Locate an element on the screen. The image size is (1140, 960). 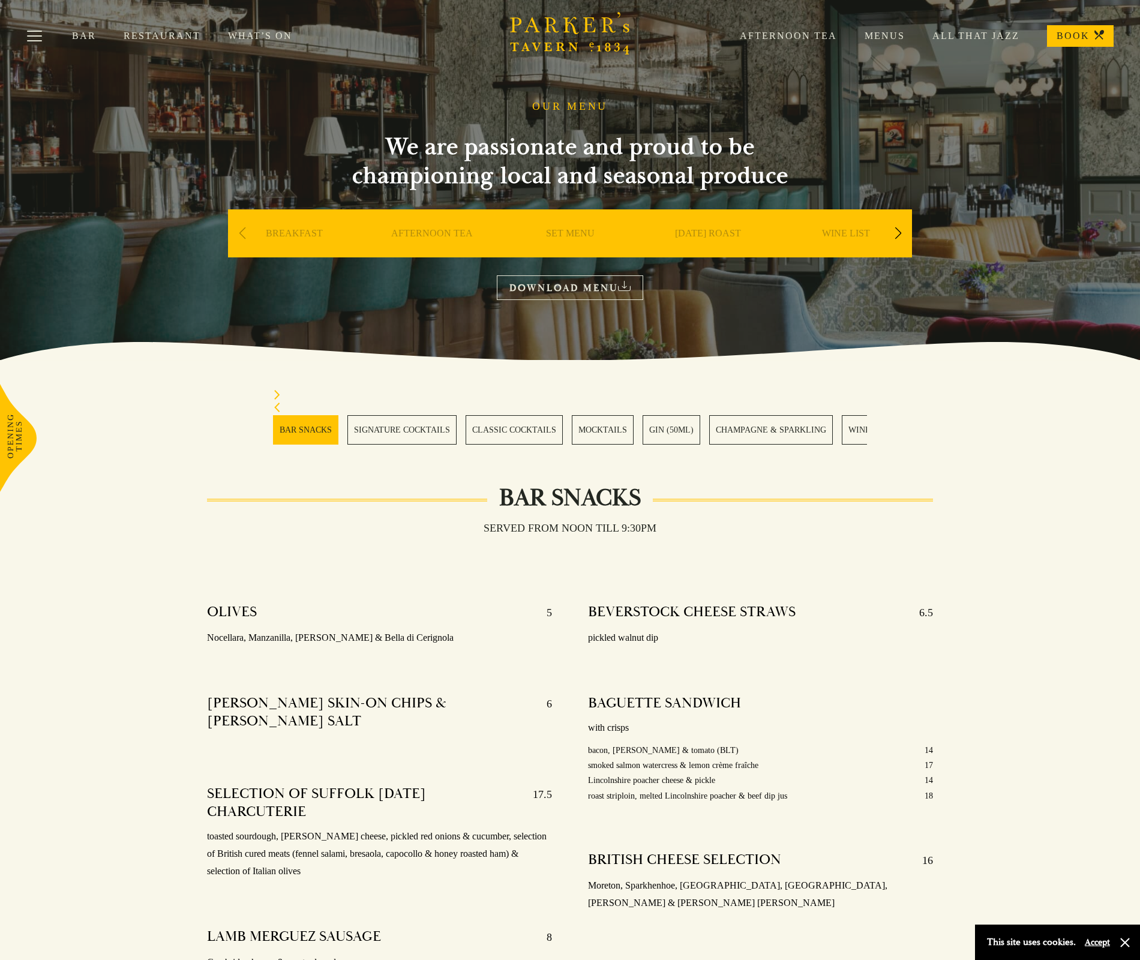
button: Close and accept is located at coordinates (1125, 943).